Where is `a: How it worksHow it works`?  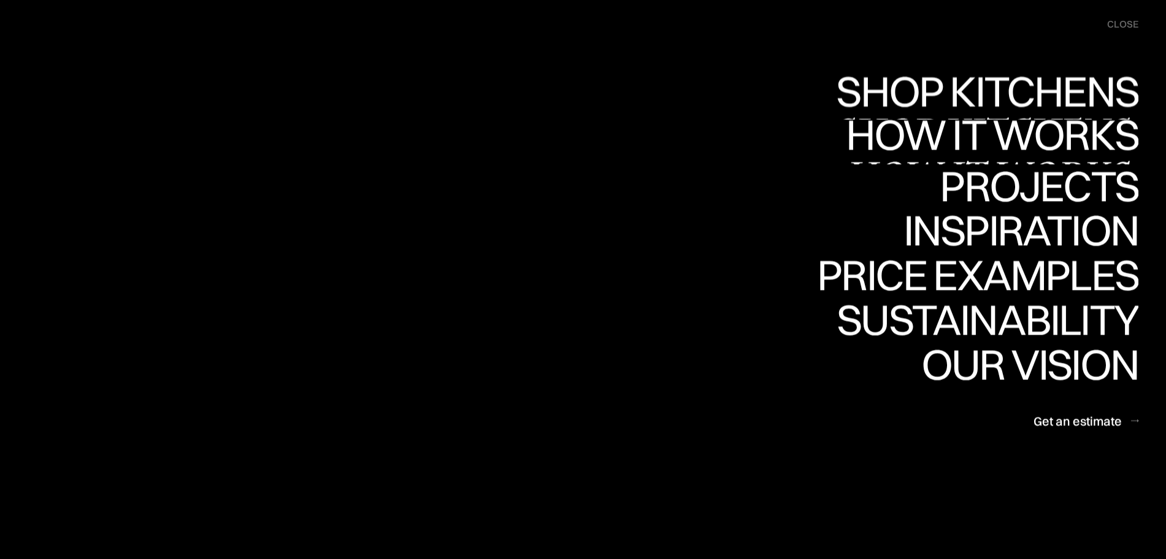
a: How it worksHow it works is located at coordinates (990, 142).